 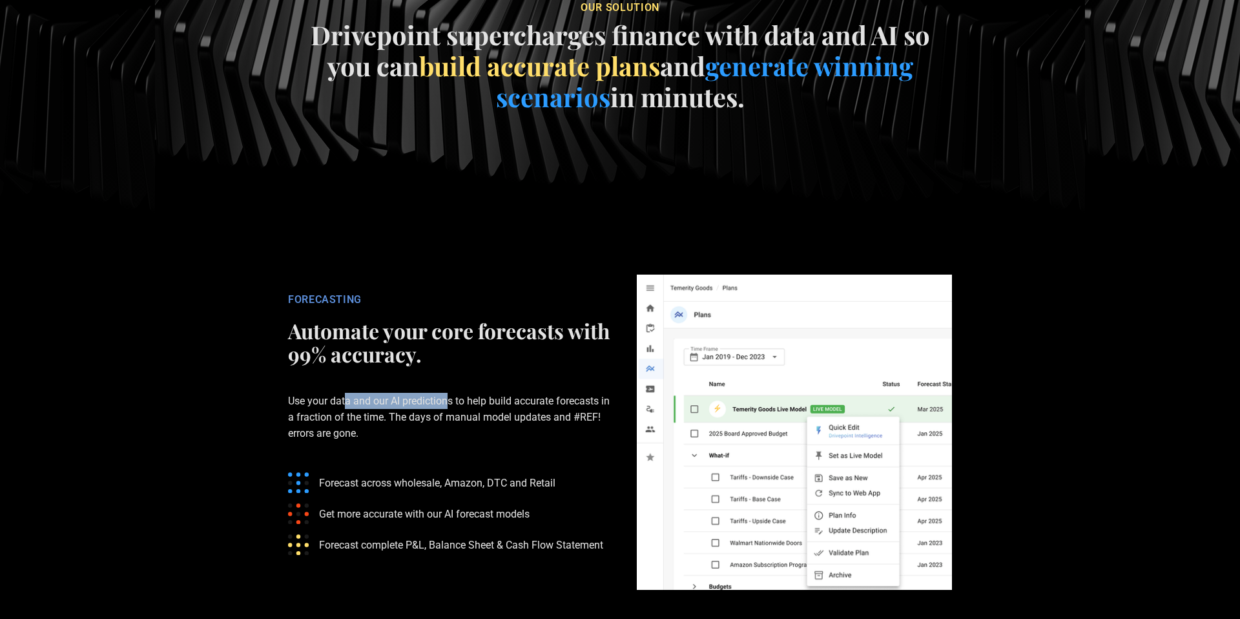 What do you see at coordinates (437, 483) in the screenshot?
I see `p: Forecast across wholesale, Amazon, DTC and Retail` at bounding box center [437, 483].